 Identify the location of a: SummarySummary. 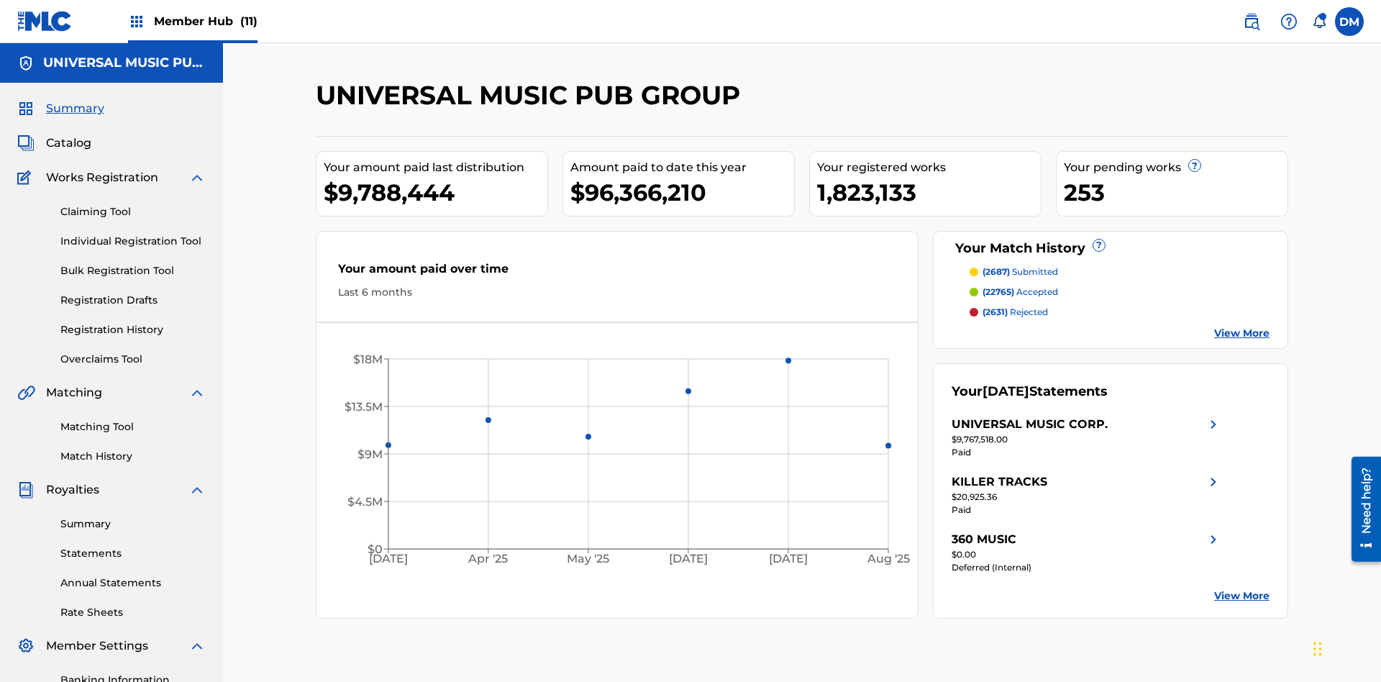
(60, 109).